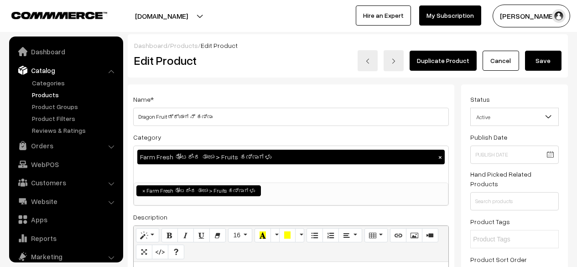 This screenshot has height=267, width=577. What do you see at coordinates (66, 164) in the screenshot?
I see `a: WebPOS` at bounding box center [66, 164].